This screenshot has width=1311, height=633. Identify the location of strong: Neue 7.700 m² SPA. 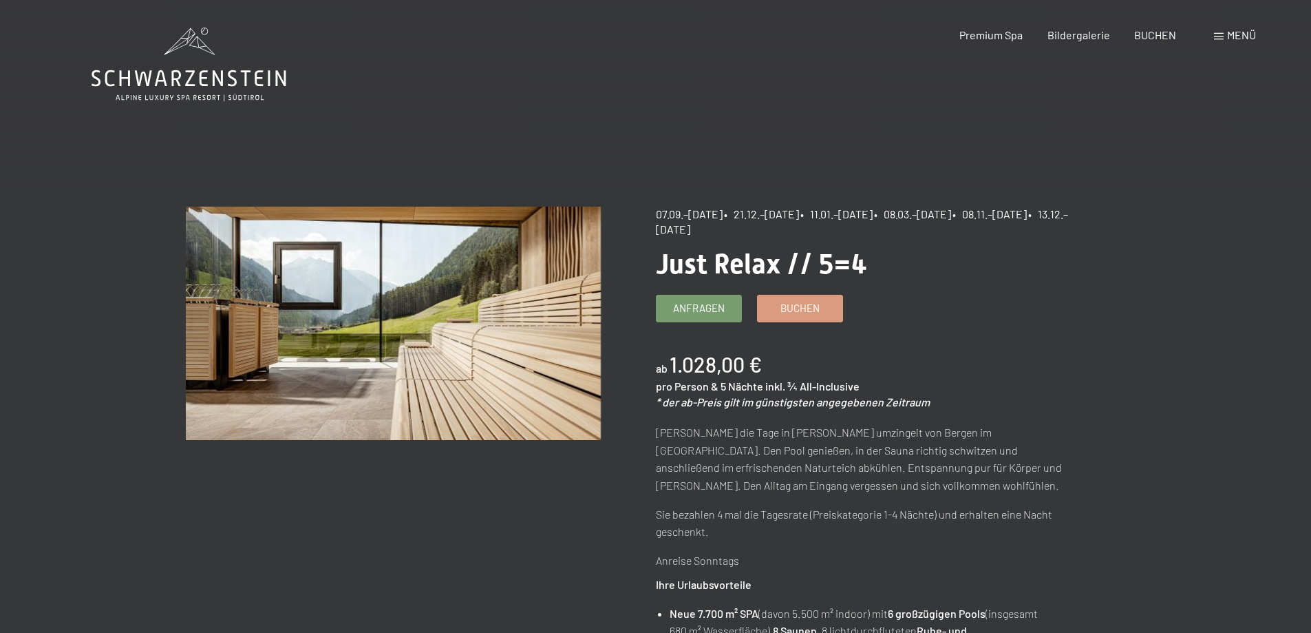
(714, 613).